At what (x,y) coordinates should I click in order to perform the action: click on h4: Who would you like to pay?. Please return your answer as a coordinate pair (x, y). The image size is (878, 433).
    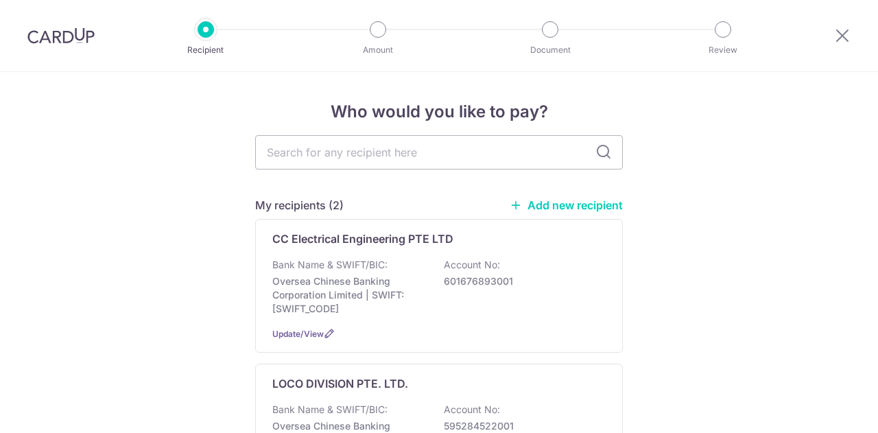
    Looking at the image, I should click on (439, 112).